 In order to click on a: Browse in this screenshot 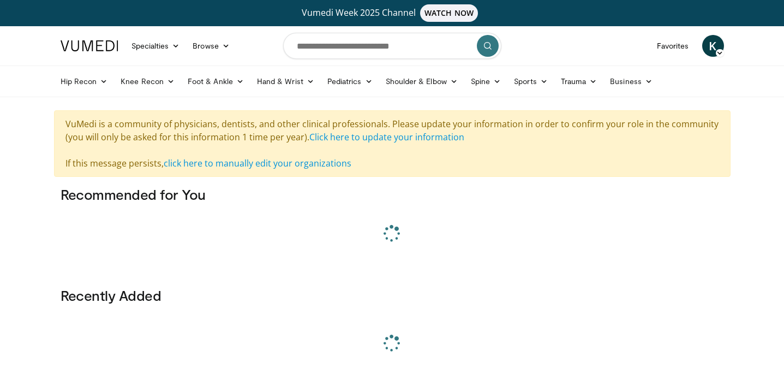, I will do `click(211, 46)`.